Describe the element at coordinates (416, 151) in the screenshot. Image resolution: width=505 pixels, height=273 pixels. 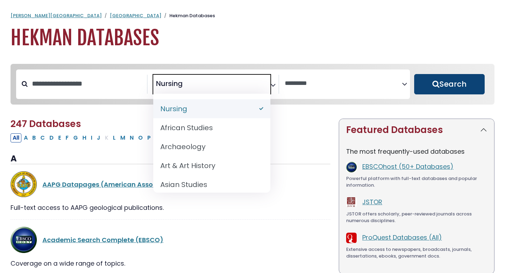
I see `p: The most frequently-used databases` at that location.